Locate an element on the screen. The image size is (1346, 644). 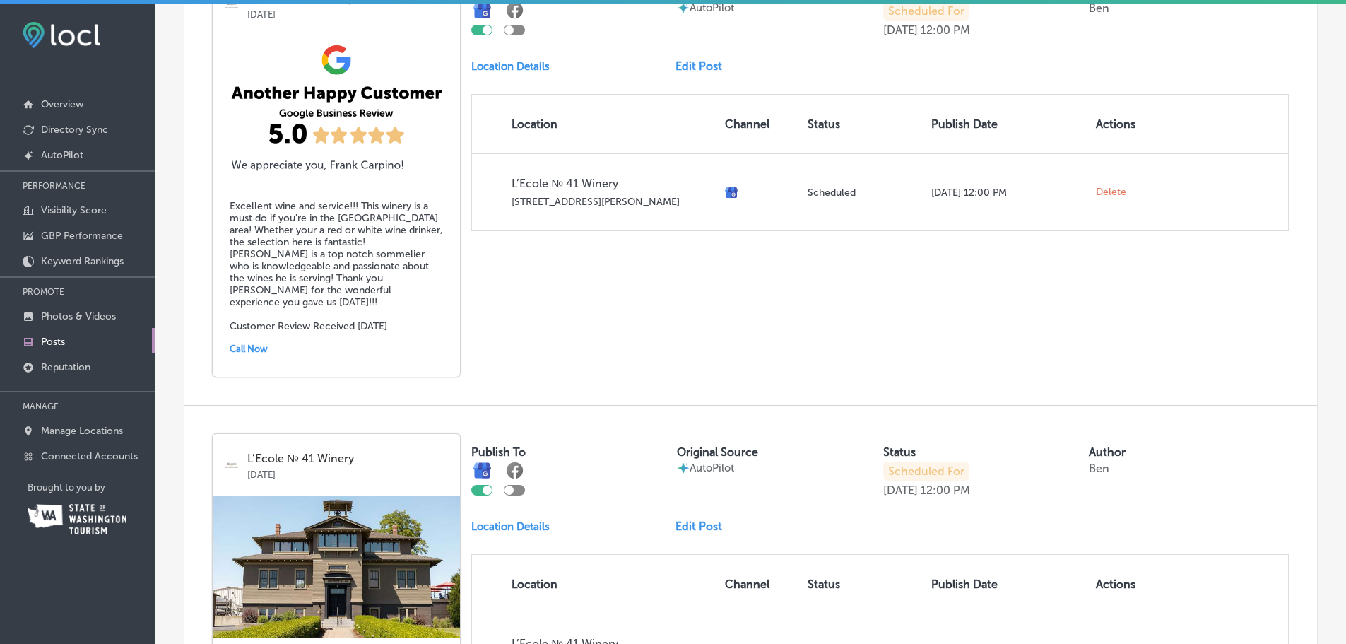
label: Status is located at coordinates (899, 452).